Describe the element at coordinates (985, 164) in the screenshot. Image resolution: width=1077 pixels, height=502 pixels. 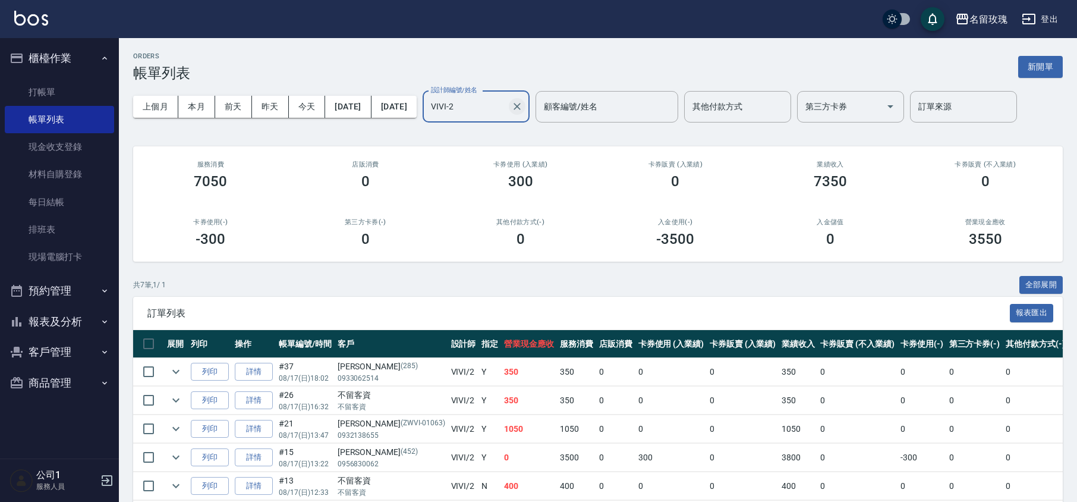
I see `h2: 卡券販賣 (不入業績)` at that location.